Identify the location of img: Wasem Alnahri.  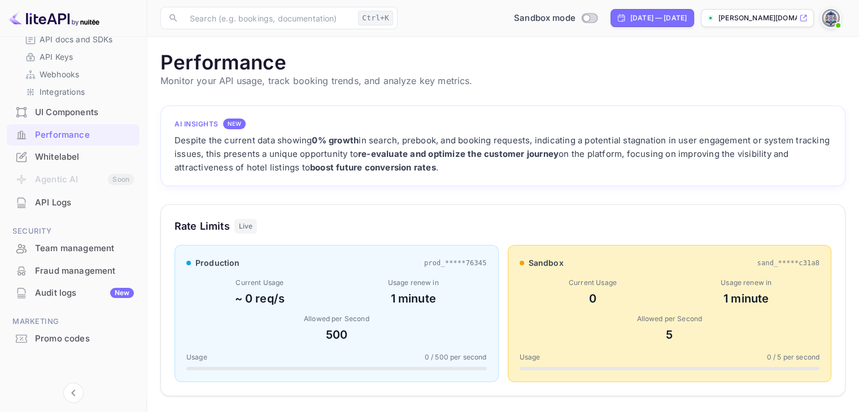
(831, 18).